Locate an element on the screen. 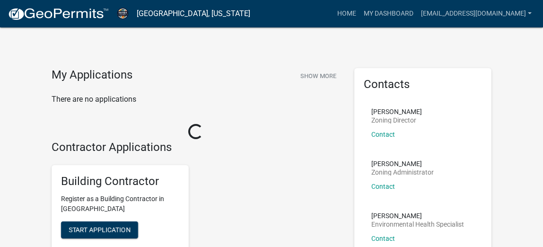 The width and height of the screenshot is (543, 247). h5: Contacts is located at coordinates (423, 84).